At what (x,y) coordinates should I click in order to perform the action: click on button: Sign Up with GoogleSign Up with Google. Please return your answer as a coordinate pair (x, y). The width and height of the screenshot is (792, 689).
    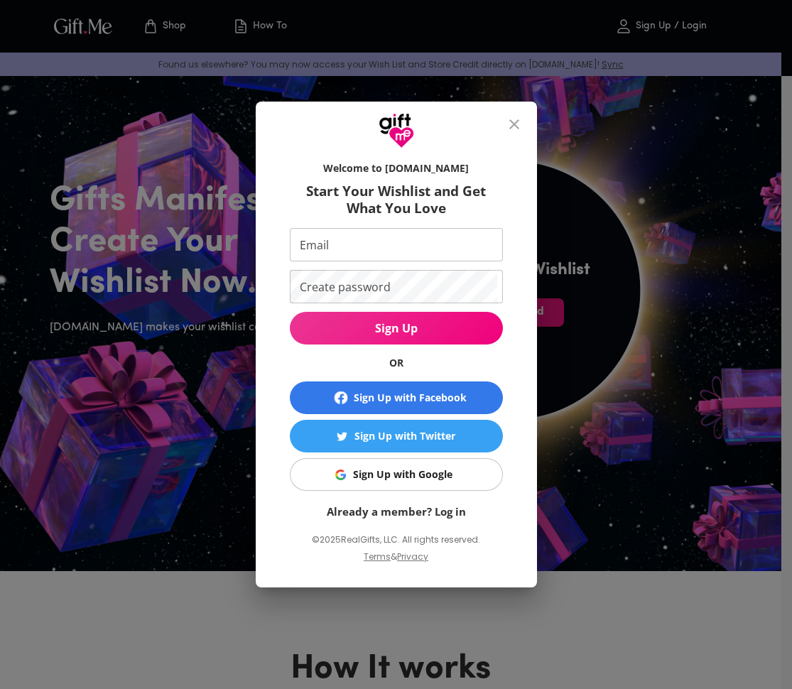
    Looking at the image, I should click on (396, 475).